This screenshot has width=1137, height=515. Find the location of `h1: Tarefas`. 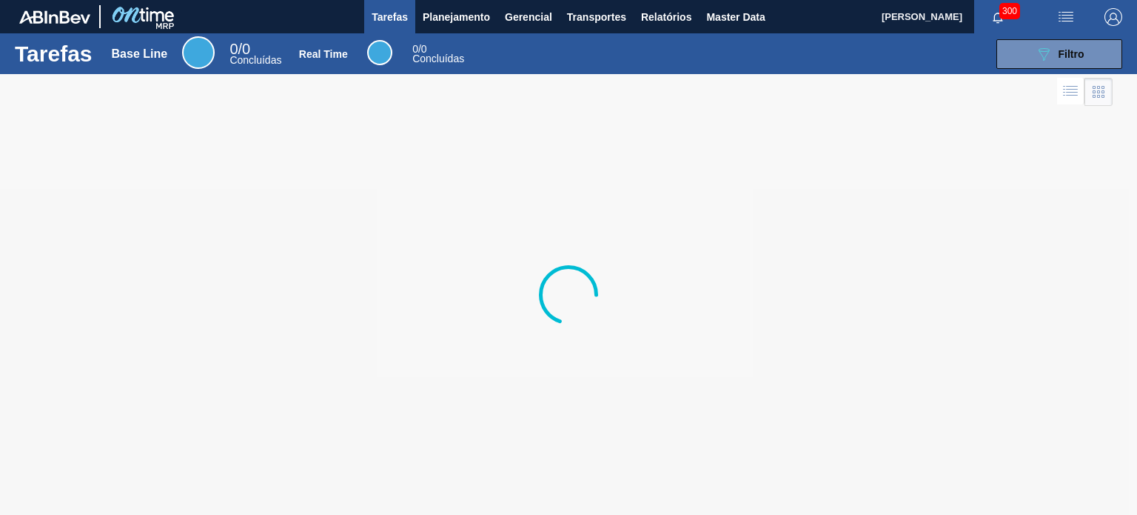

h1: Tarefas is located at coordinates (53, 53).